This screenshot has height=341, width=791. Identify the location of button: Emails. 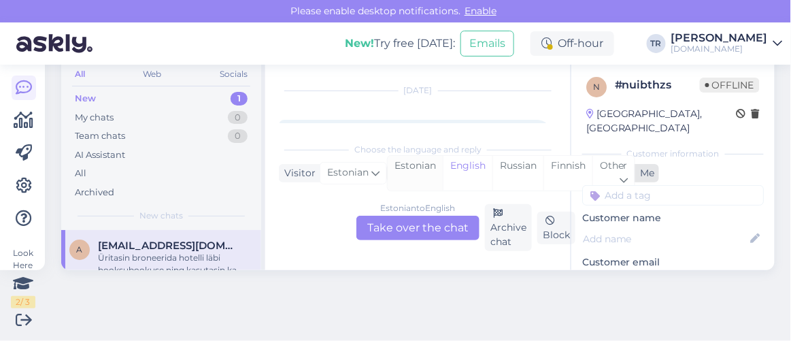
(487, 44).